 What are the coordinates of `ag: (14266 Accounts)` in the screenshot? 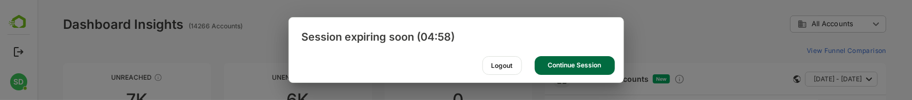 It's located at (180, 26).